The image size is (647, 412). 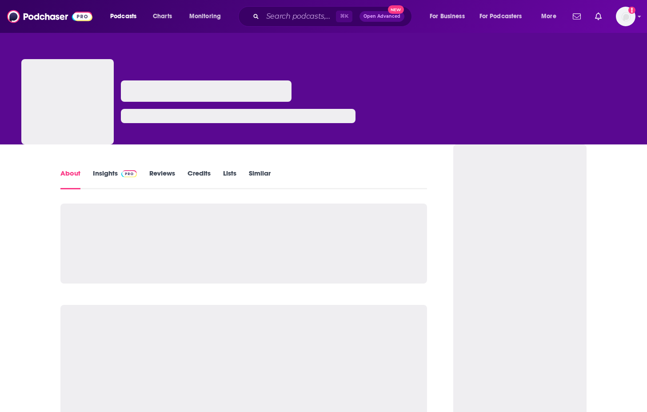 What do you see at coordinates (230, 179) in the screenshot?
I see `a: Lists` at bounding box center [230, 179].